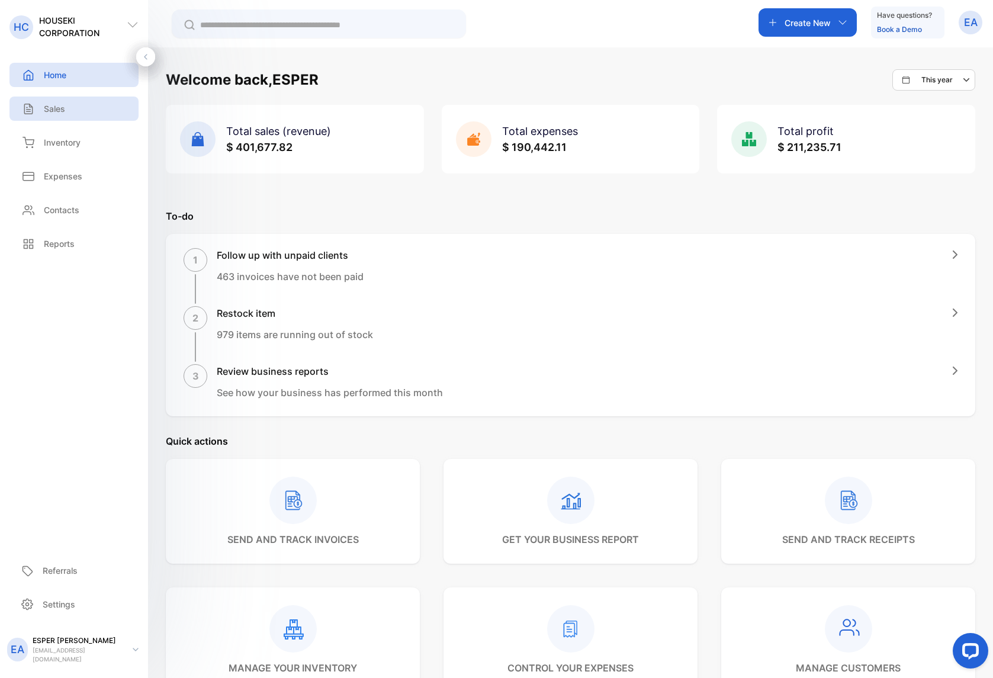 The image size is (993, 678). Describe the element at coordinates (848, 539) in the screenshot. I see `p: send and track receipts` at that location.